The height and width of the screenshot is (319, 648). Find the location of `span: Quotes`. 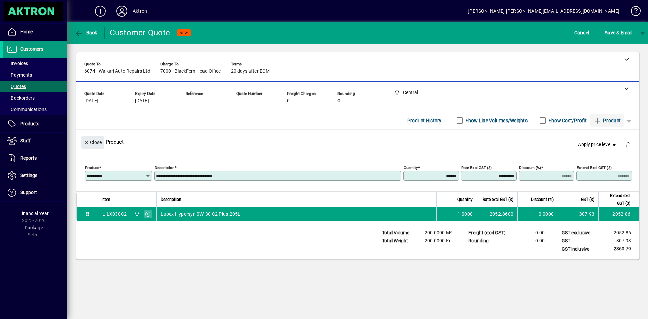

span: Quotes is located at coordinates (16, 86).